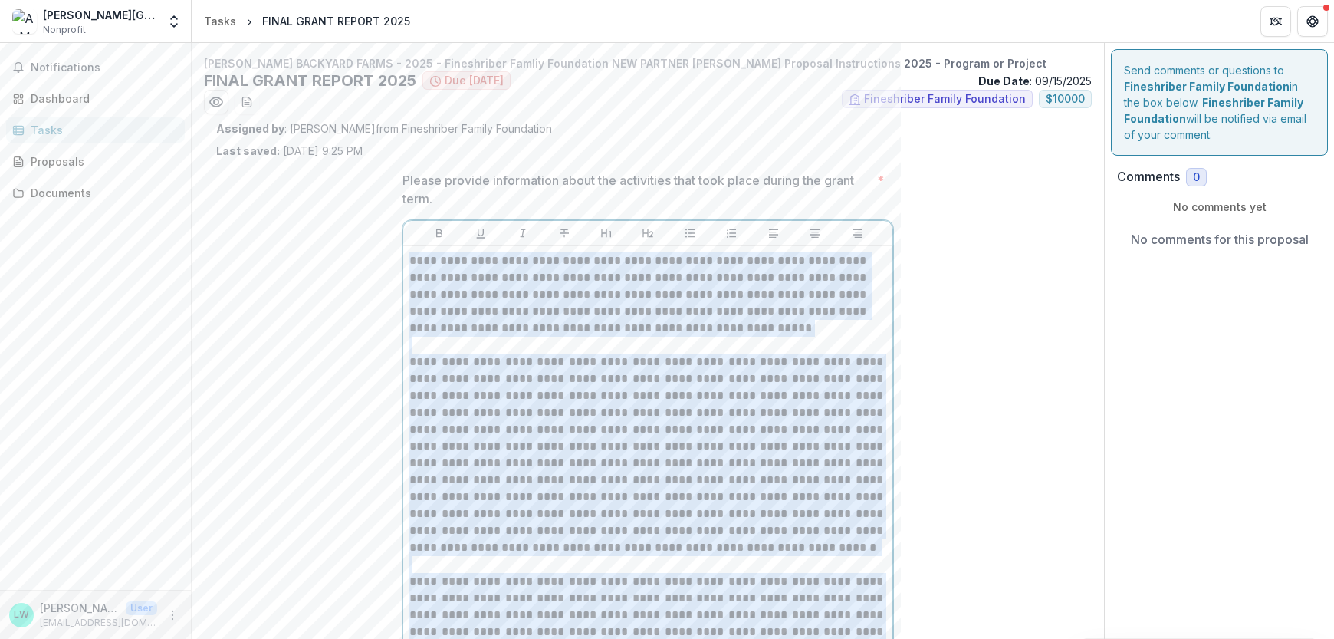 This screenshot has width=1334, height=639. Describe the element at coordinates (336, 21) in the screenshot. I see `div: FINAL GRANT REPORT 2025` at that location.